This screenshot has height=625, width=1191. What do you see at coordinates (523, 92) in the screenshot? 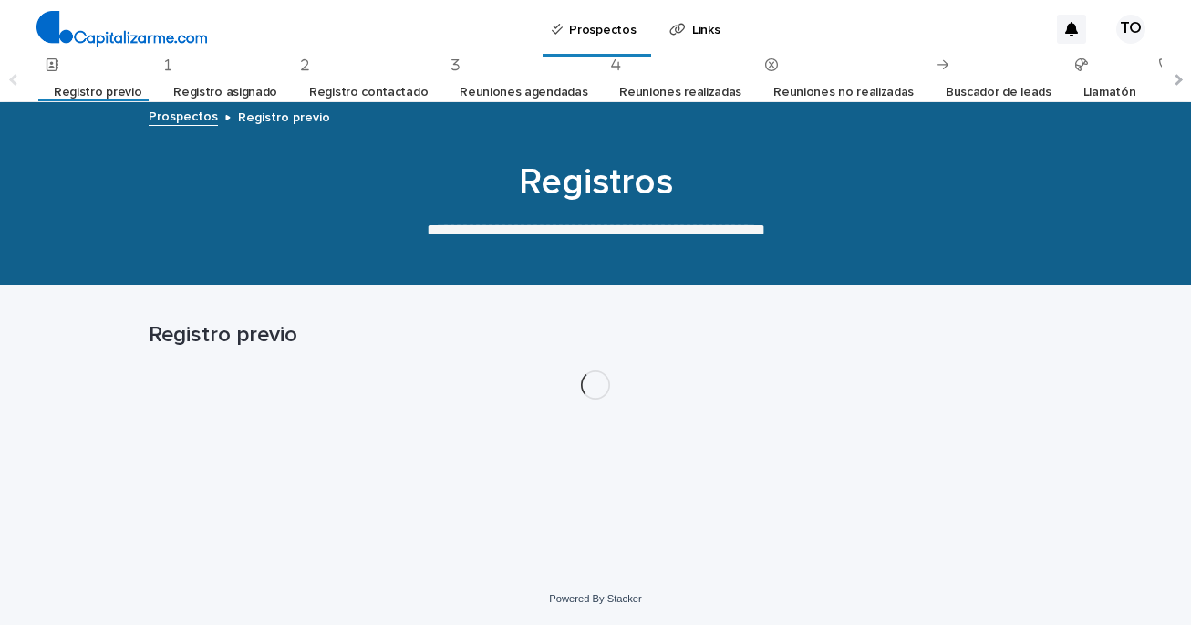
I see `a: Reuniones agendadas` at bounding box center [523, 92].